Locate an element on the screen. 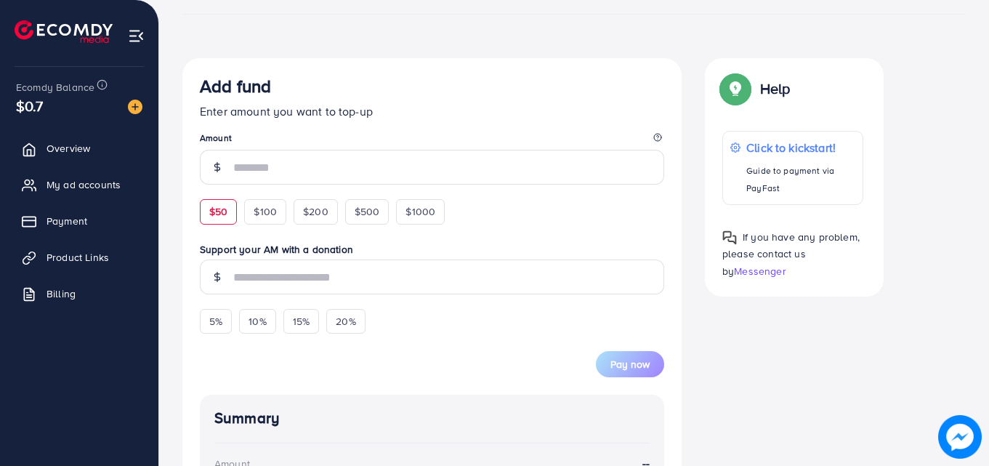  span: Billing is located at coordinates (61, 294).